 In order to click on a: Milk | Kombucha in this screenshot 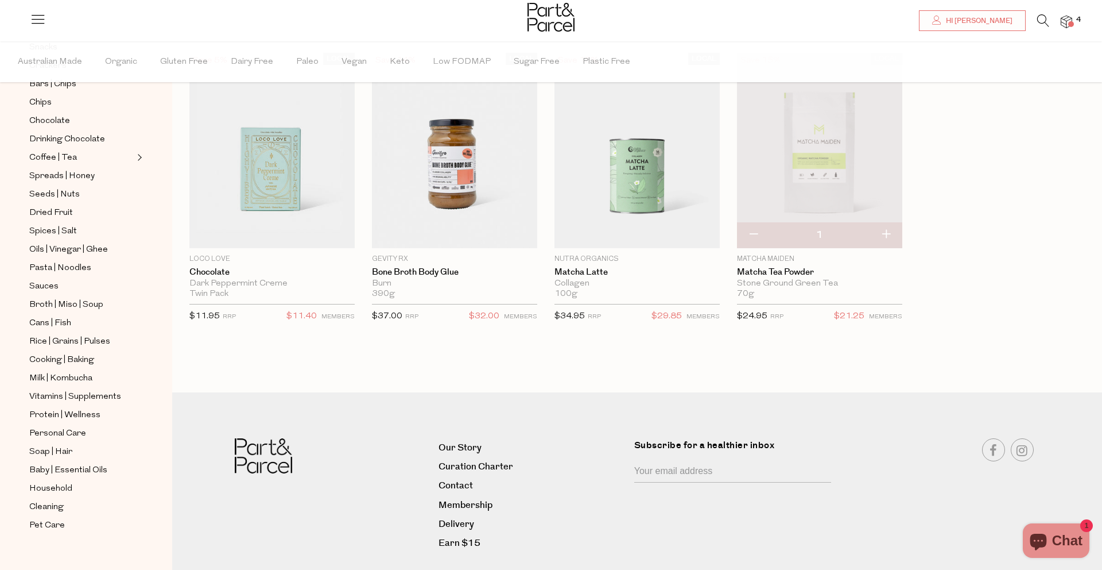, I will do `click(82, 378)`.